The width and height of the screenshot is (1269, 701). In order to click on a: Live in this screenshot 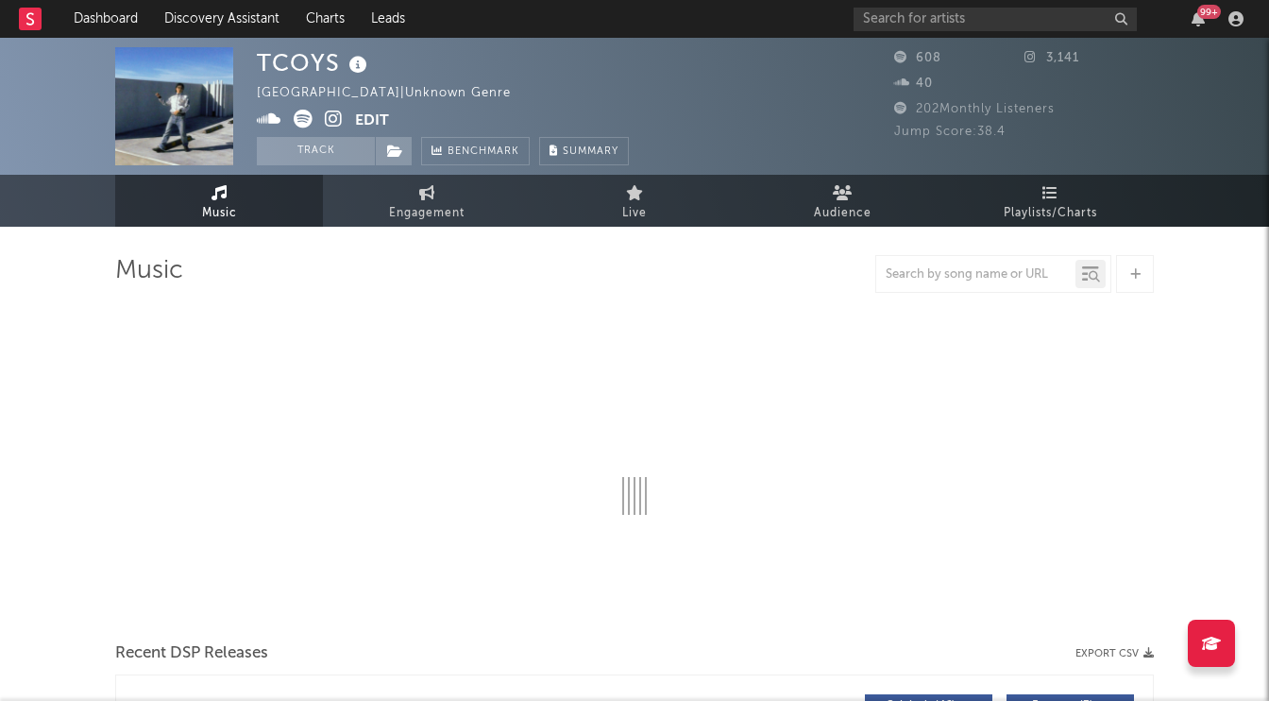, I will do `click(635, 200)`.